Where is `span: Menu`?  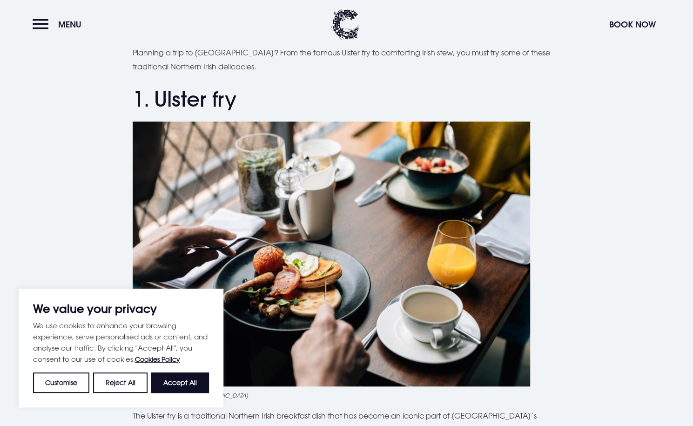 span: Menu is located at coordinates (70, 24).